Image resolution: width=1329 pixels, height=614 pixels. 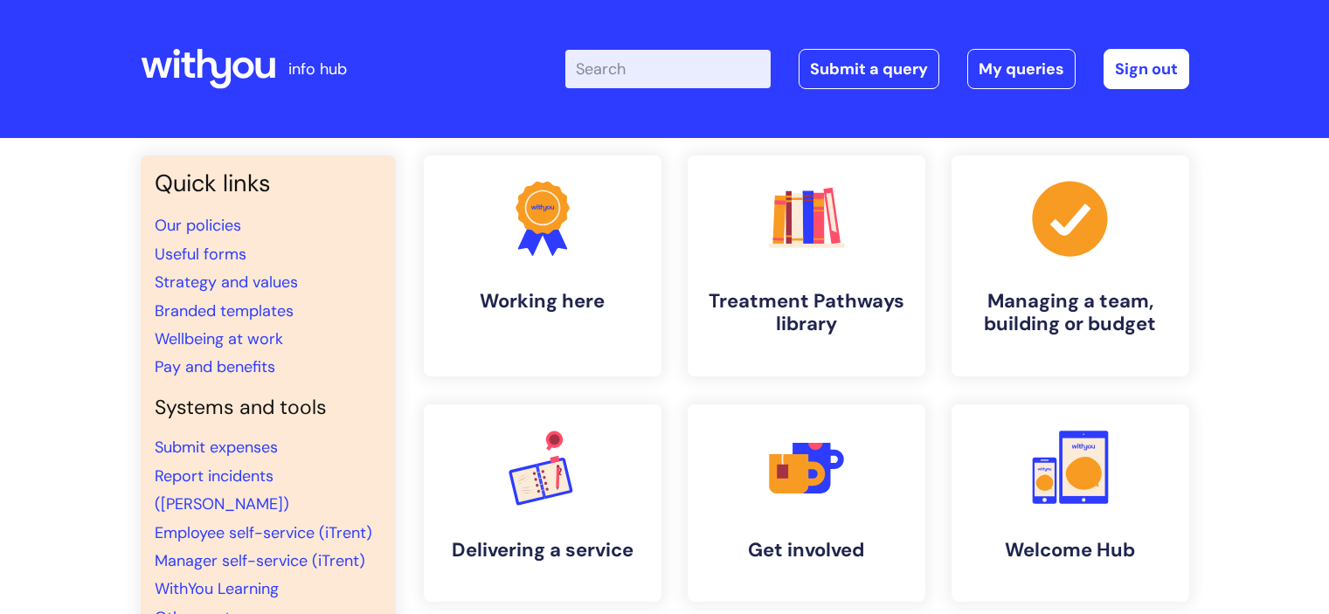 I want to click on h4: Welcome Hub, so click(x=1071, y=551).